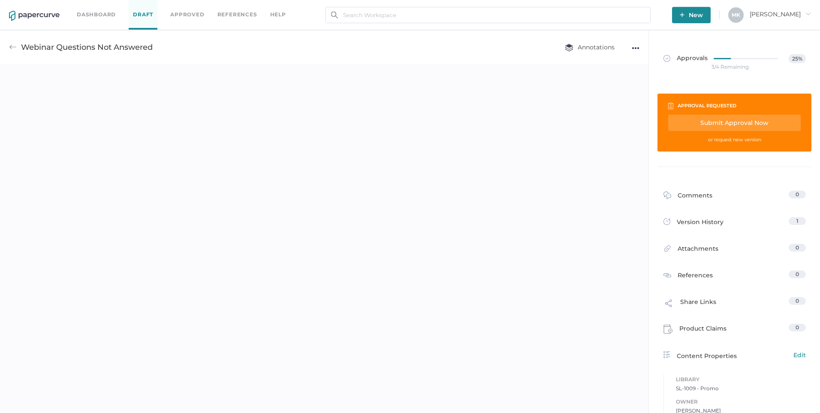  Describe the element at coordinates (96, 15) in the screenshot. I see `a: Dashboard` at that location.